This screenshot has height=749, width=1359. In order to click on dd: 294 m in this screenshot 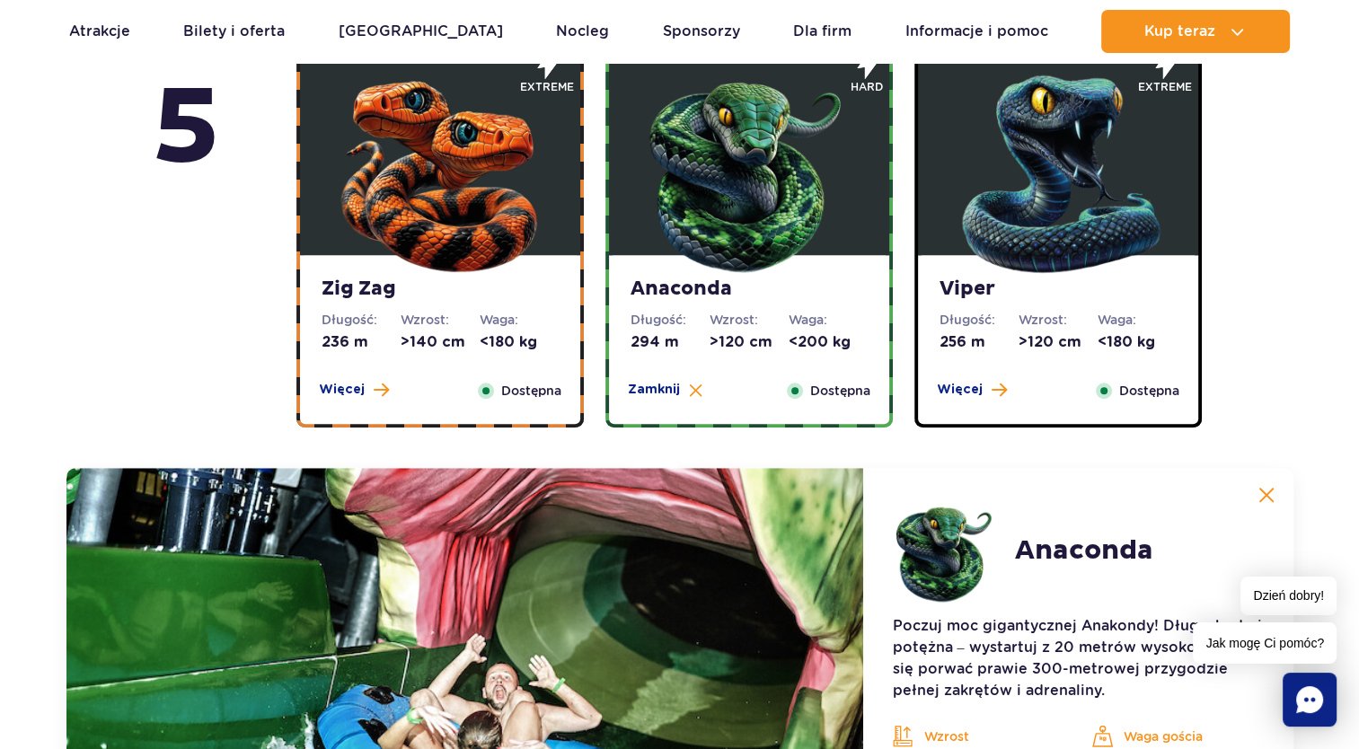, I will do `click(670, 342)`.